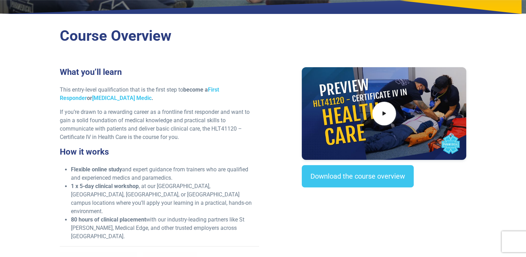 The height and width of the screenshot is (257, 526). I want to click on h2: Course Overview, so click(263, 36).